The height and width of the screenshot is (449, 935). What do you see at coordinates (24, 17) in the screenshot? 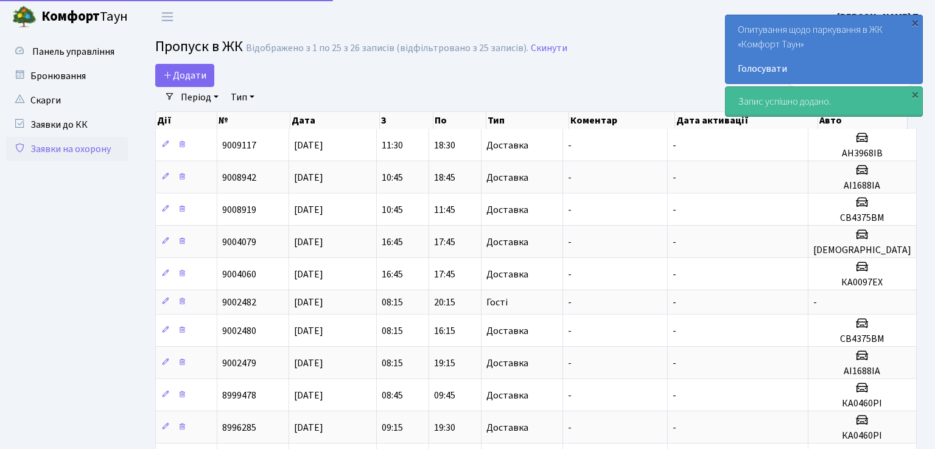
I see `img: logo.png` at bounding box center [24, 17].